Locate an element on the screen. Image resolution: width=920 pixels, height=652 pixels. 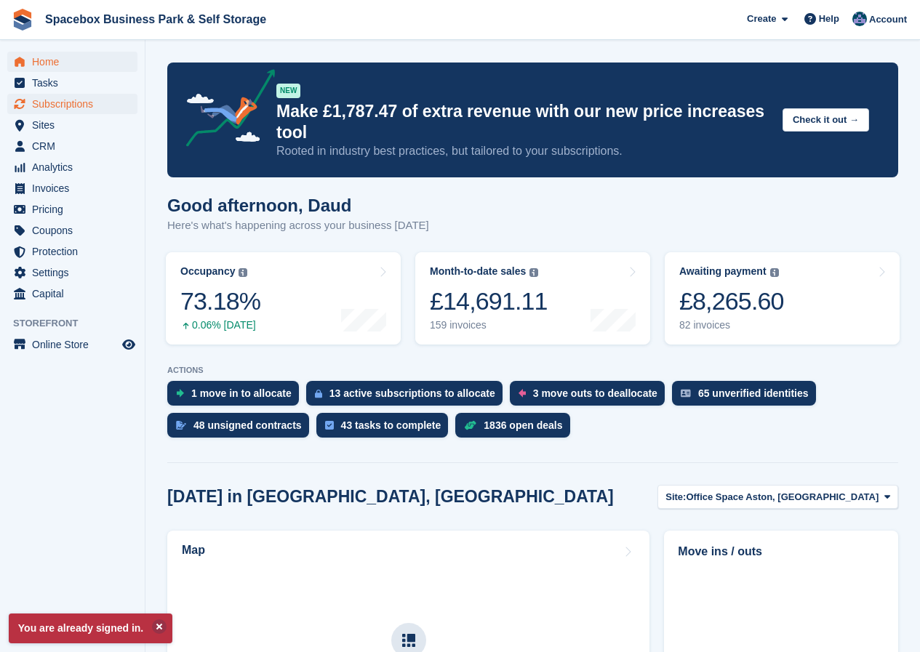
span: Settings is located at coordinates (76, 273).